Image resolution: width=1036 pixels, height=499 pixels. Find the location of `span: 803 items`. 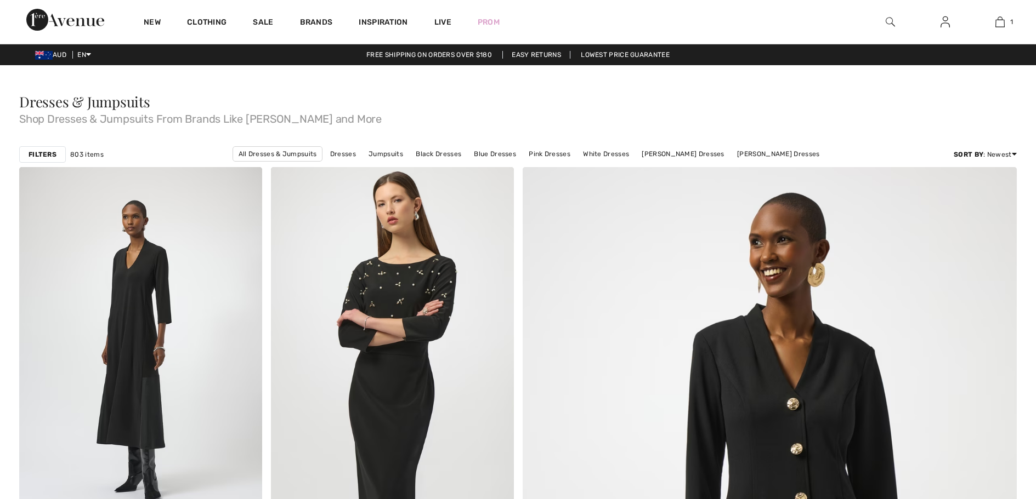

span: 803 items is located at coordinates (87, 155).